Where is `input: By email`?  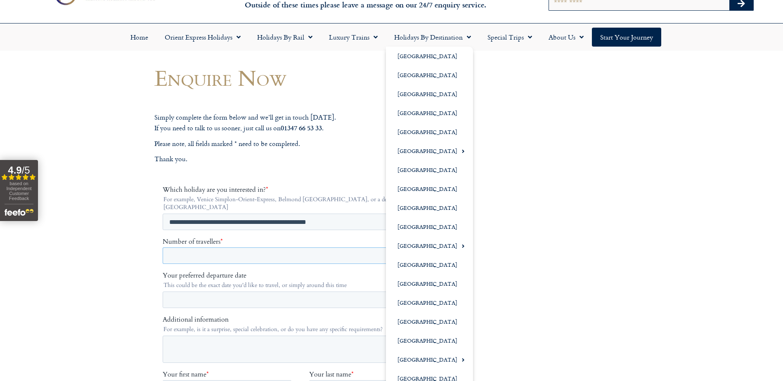 input: By email is located at coordinates (5, 303).